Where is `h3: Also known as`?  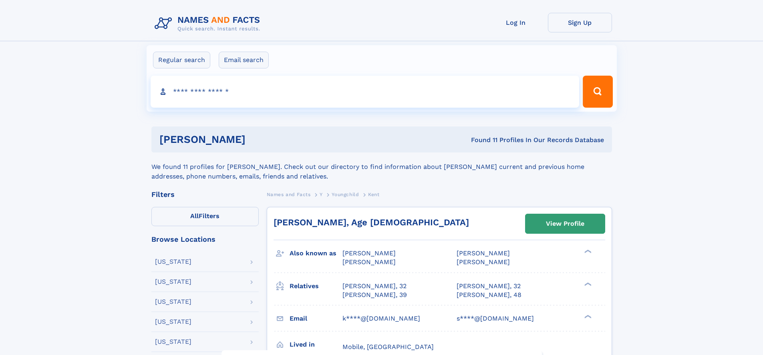
h3: Also known as is located at coordinates (316, 254).